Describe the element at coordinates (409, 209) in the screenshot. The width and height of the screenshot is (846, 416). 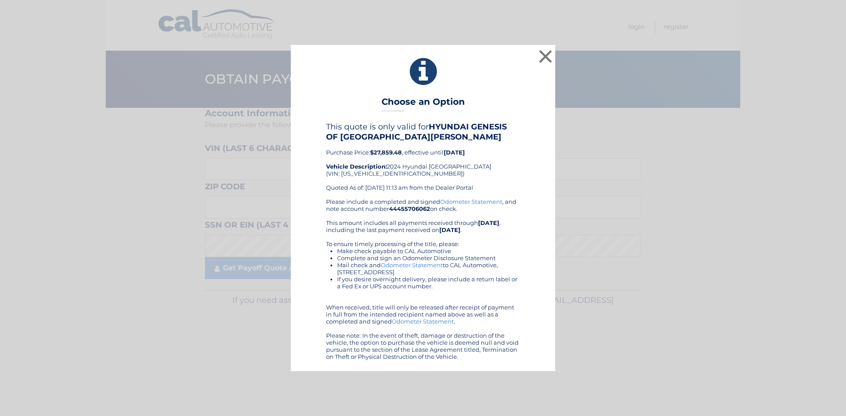
I see `b: 44455706062` at that location.